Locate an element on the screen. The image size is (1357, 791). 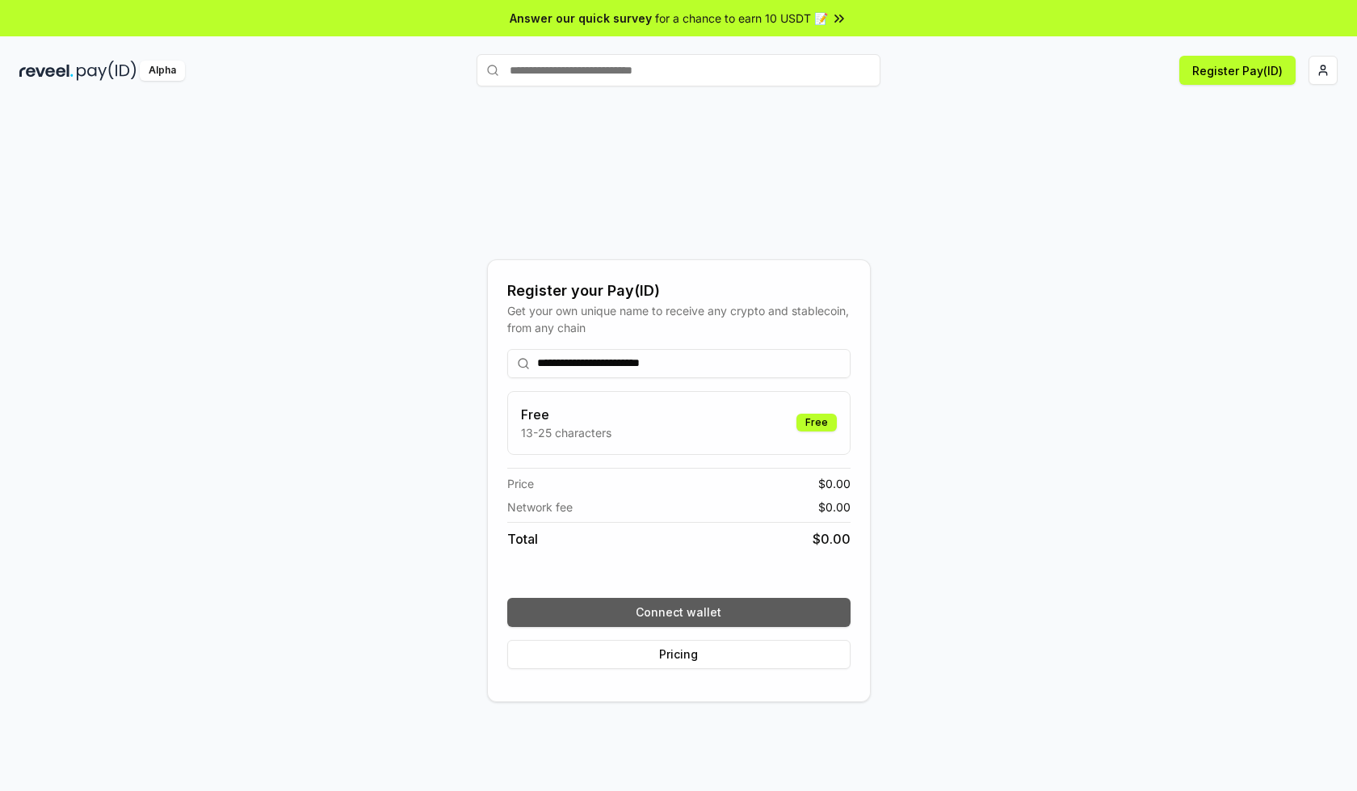
img: reveel_dark is located at coordinates (46, 70).